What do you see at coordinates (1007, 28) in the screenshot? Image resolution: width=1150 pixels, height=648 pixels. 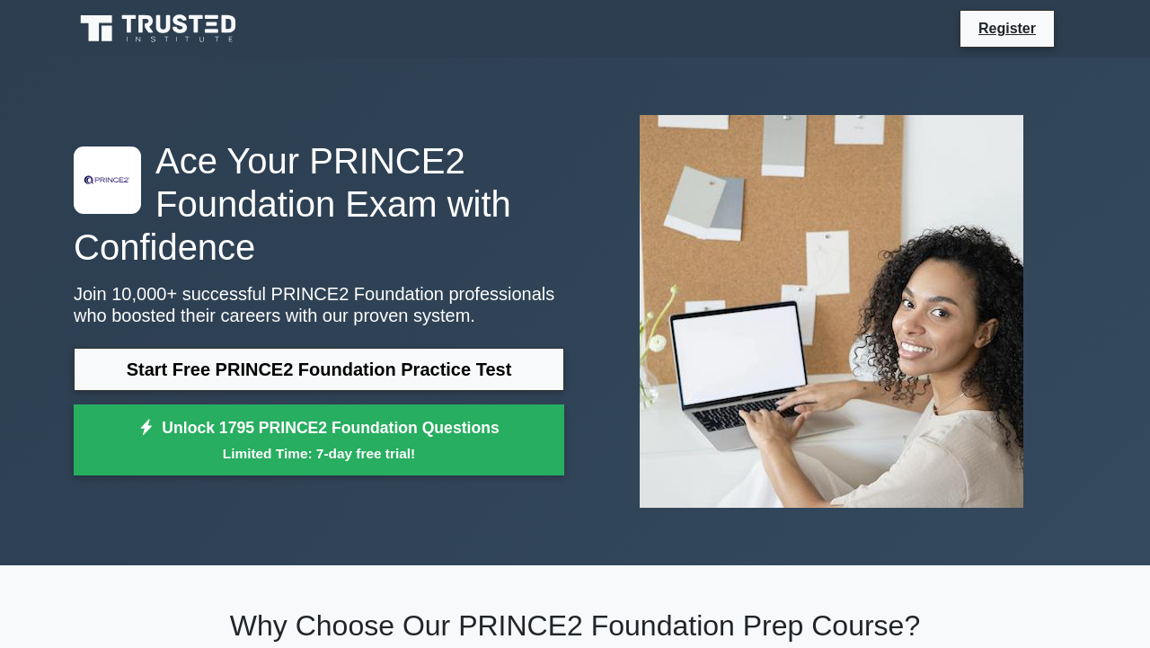 I see `a: Register` at bounding box center [1007, 28].